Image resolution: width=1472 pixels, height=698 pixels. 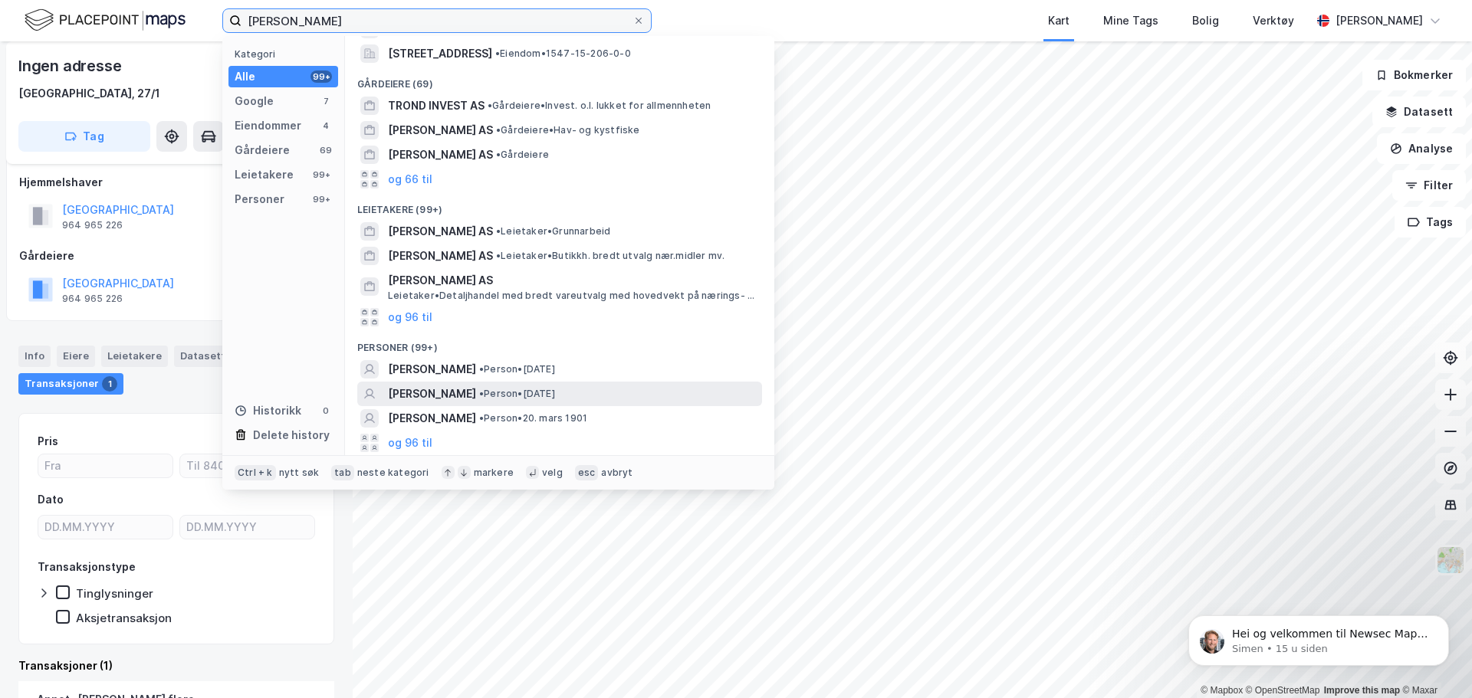 What do you see at coordinates (326, 411) in the screenshot?
I see `div: 0` at bounding box center [326, 411].